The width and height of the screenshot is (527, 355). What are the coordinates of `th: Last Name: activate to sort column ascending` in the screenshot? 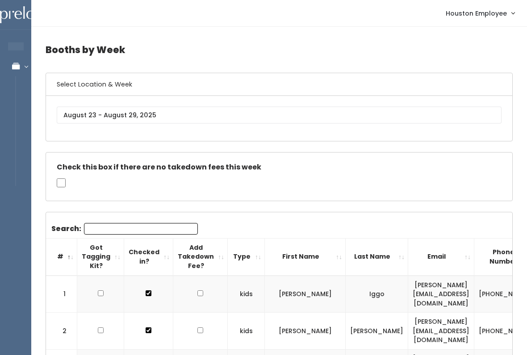 It's located at (377, 257).